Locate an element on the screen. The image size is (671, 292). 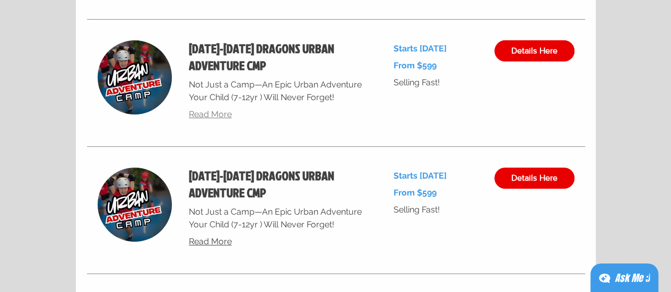
a: OCT 13-17 DRAGONS URBAN ADVENTURE CMP is located at coordinates (278, 184).